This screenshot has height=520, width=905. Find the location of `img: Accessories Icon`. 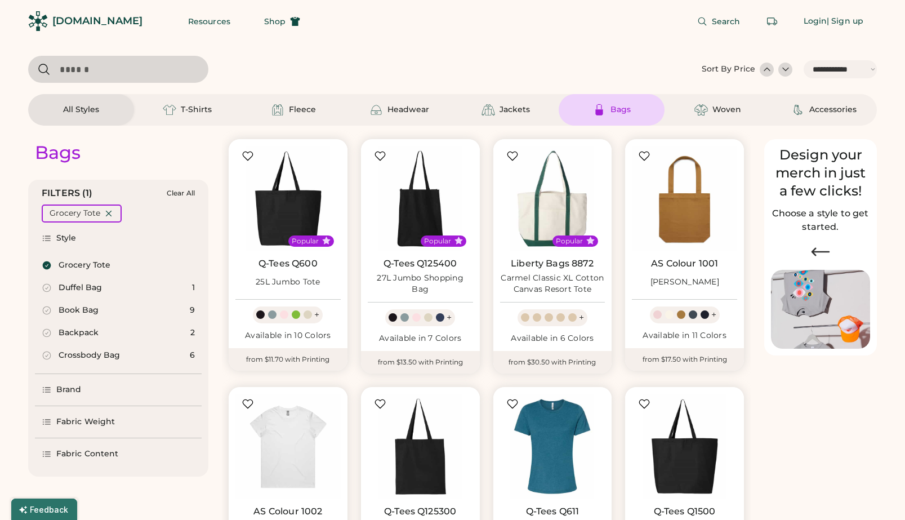

img: Accessories Icon is located at coordinates (798, 110).